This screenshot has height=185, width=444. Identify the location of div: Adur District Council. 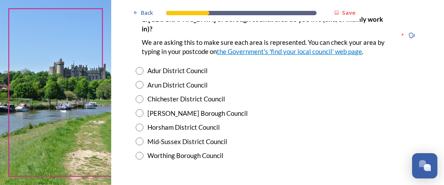
(178, 71).